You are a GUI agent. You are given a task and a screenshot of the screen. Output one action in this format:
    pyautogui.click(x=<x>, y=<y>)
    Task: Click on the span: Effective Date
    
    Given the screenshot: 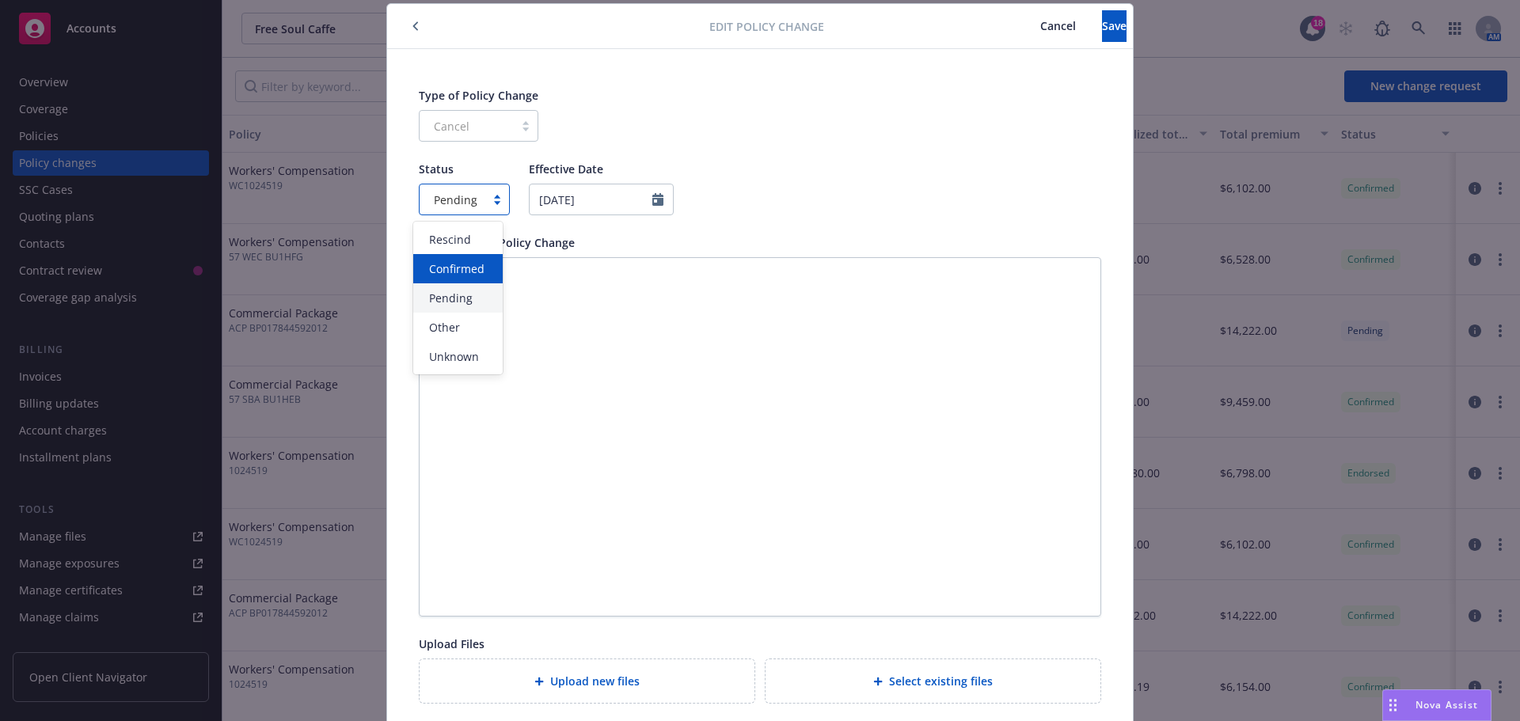 What is the action you would take?
    pyautogui.click(x=566, y=169)
    